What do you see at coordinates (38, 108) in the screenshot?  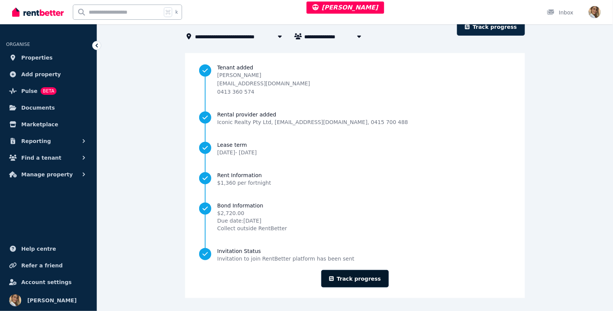 I see `span: Documents` at bounding box center [38, 108].